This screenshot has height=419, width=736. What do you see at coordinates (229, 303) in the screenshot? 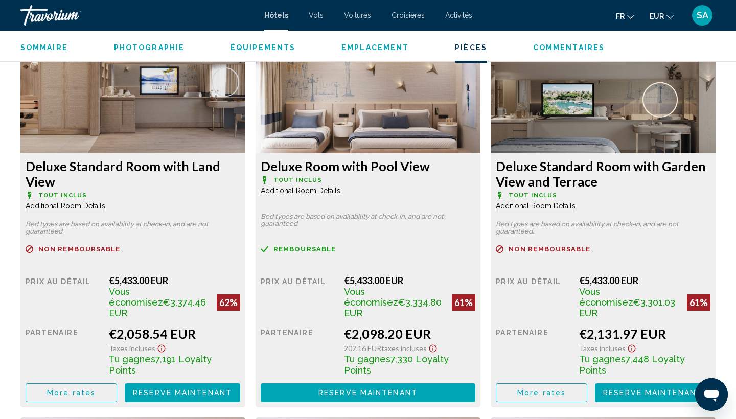
I see `div: 62%` at bounding box center [229, 303].